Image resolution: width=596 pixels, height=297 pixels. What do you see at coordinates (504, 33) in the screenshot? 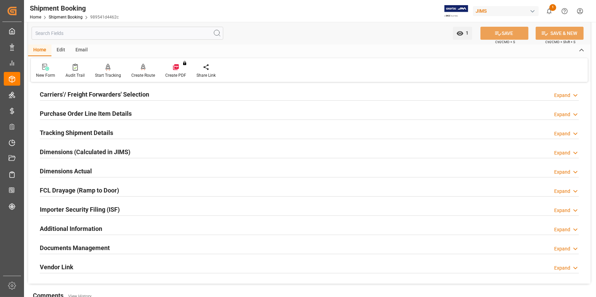
I see `button: SAVE` at bounding box center [504, 33].